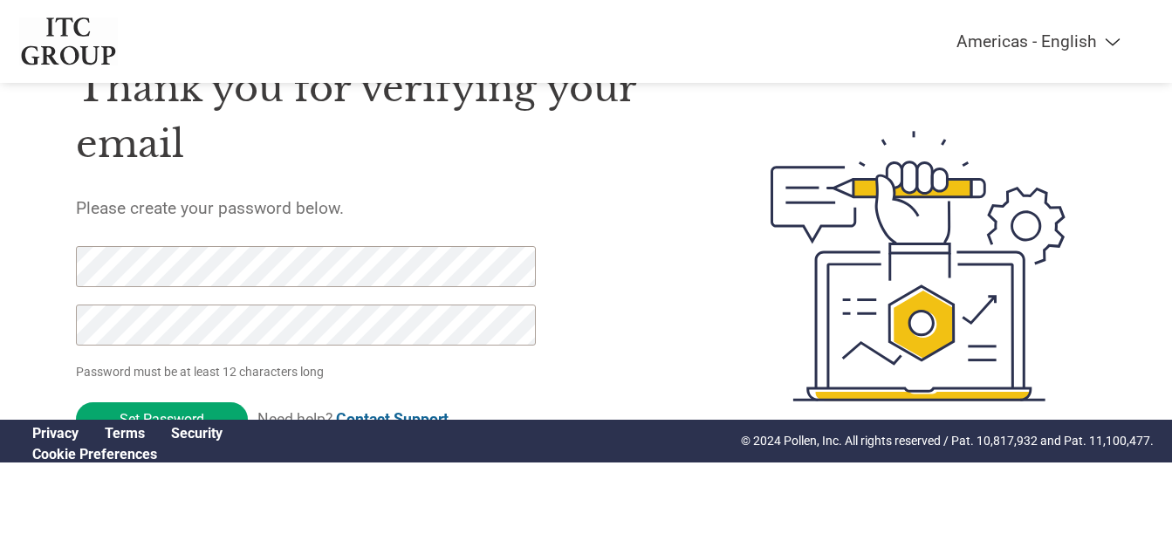 Image resolution: width=1172 pixels, height=541 pixels. What do you see at coordinates (94, 454) in the screenshot?
I see `a: Cookie Preferences, opens a dedicated popup modal window` at bounding box center [94, 454].